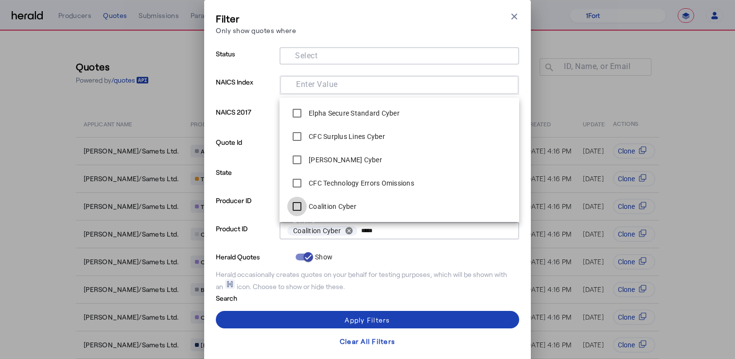 The image size is (735, 359). Describe the element at coordinates (367, 341) in the screenshot. I see `button: Clear All Filters` at that location.